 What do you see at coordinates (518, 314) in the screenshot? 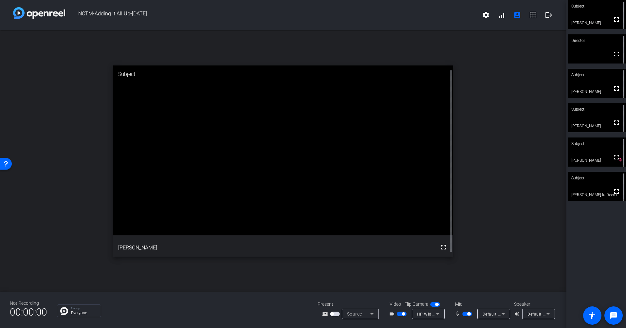
I see `mat-icon: volume_up` at bounding box center [518, 314].